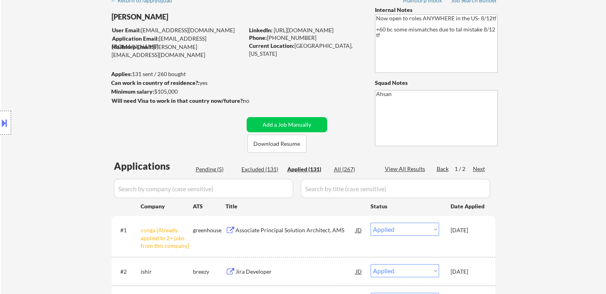 The height and width of the screenshot is (294, 606). What do you see at coordinates (177, 92) in the screenshot?
I see `div: $105,000` at bounding box center [177, 92].